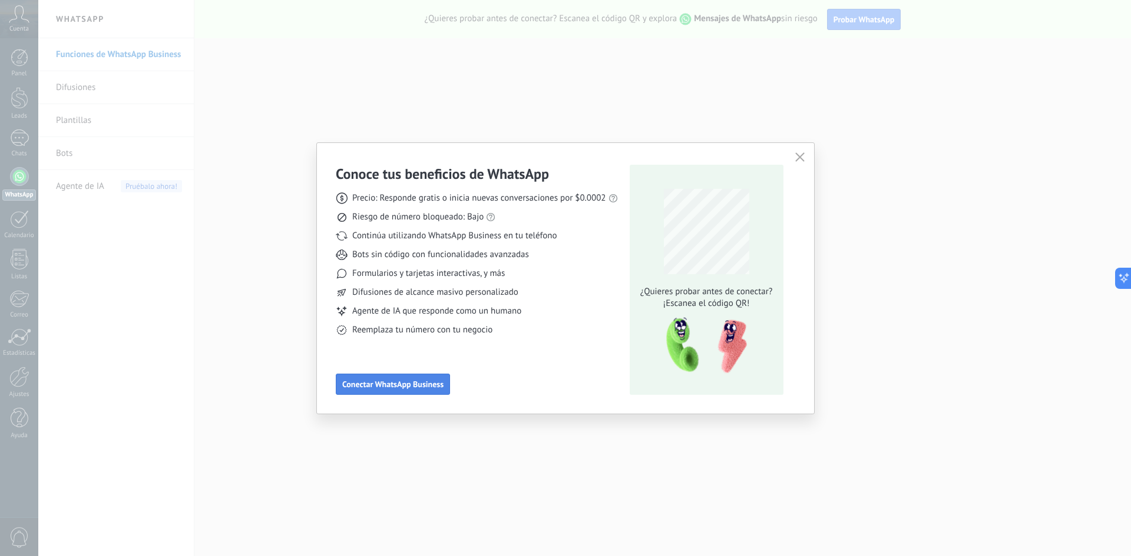 The width and height of the screenshot is (1131, 556). Describe the element at coordinates (436, 311) in the screenshot. I see `span: Agente de IA que responde como un humano` at that location.